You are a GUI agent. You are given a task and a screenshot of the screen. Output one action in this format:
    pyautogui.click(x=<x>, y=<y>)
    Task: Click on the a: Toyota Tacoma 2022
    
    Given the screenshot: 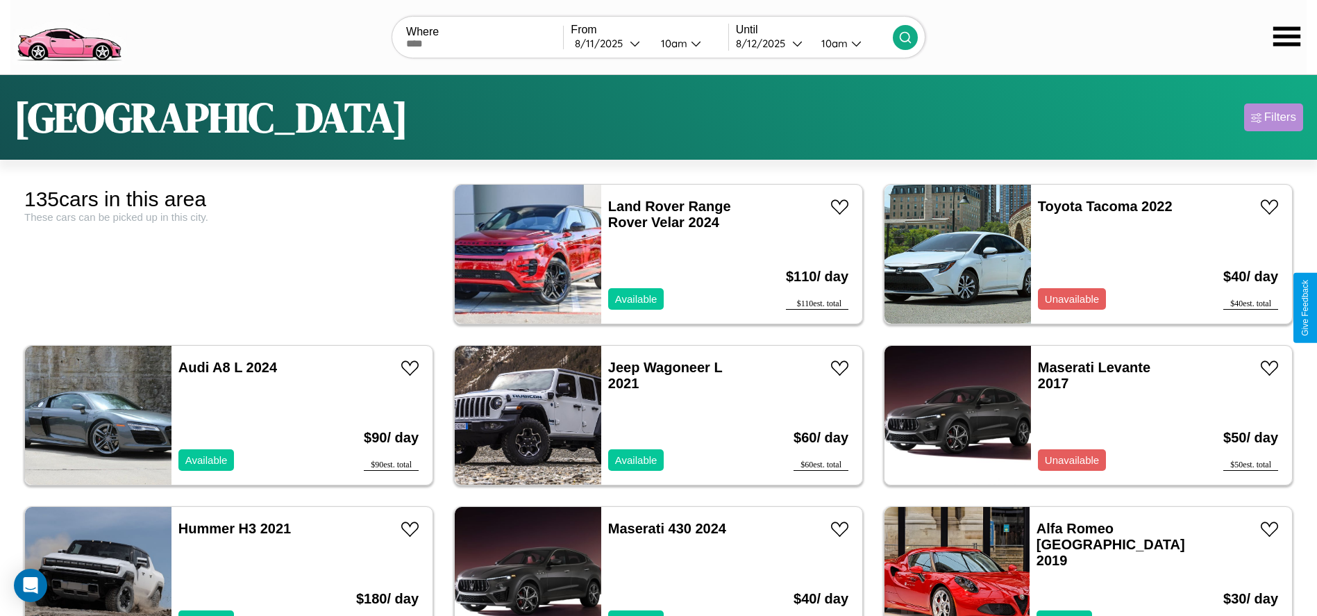 What is the action you would take?
    pyautogui.click(x=1106, y=206)
    